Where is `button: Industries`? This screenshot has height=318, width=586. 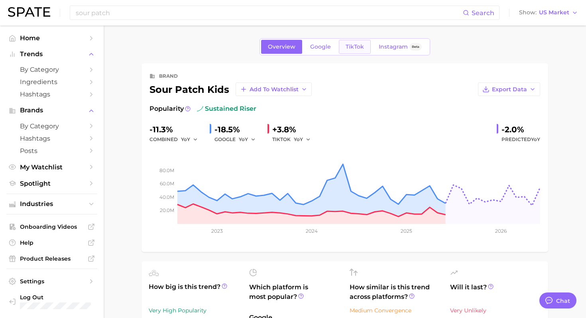 button: Industries is located at coordinates (52, 204).